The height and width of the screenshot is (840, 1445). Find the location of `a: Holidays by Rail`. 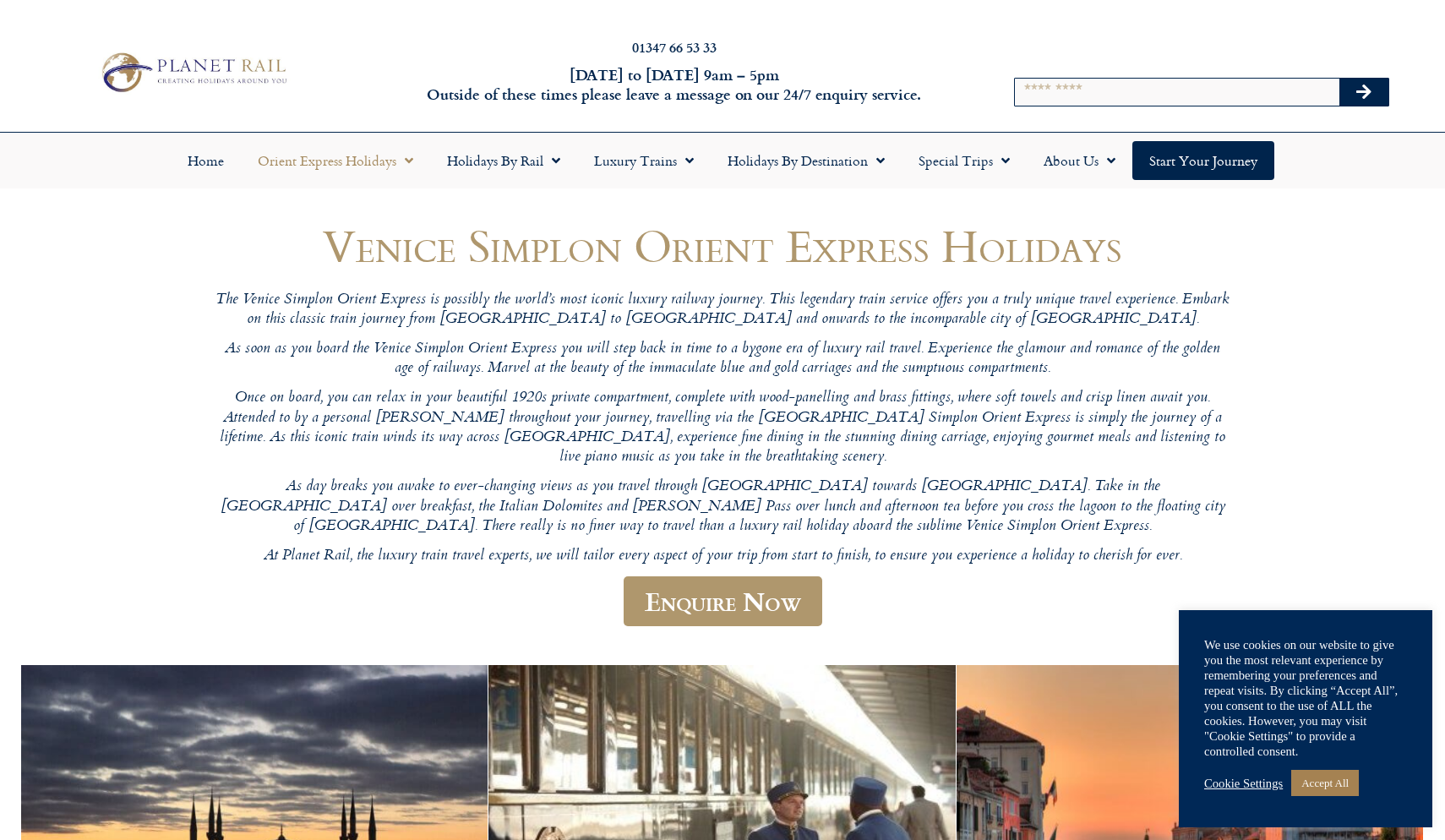

a: Holidays by Rail is located at coordinates (504, 160).